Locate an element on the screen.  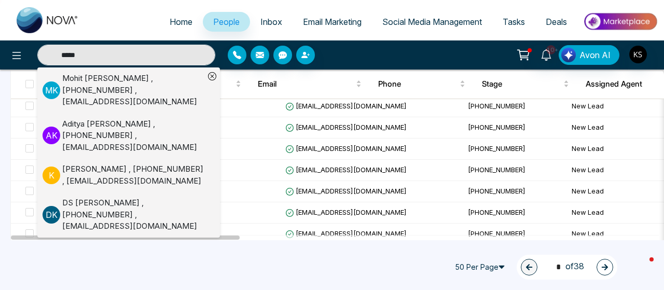
a: Social Media Management is located at coordinates (432, 22).